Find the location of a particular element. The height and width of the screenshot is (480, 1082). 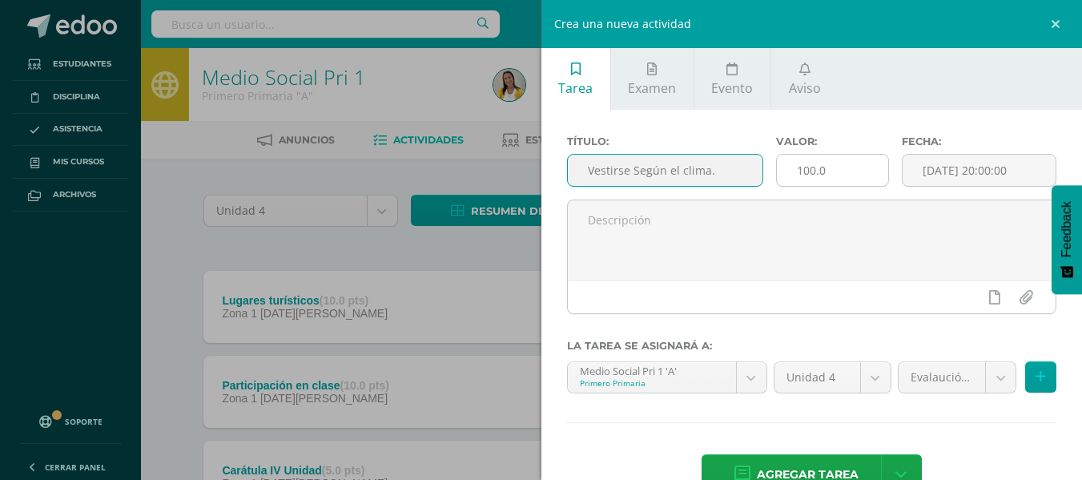

span: Tarea is located at coordinates (575, 88).